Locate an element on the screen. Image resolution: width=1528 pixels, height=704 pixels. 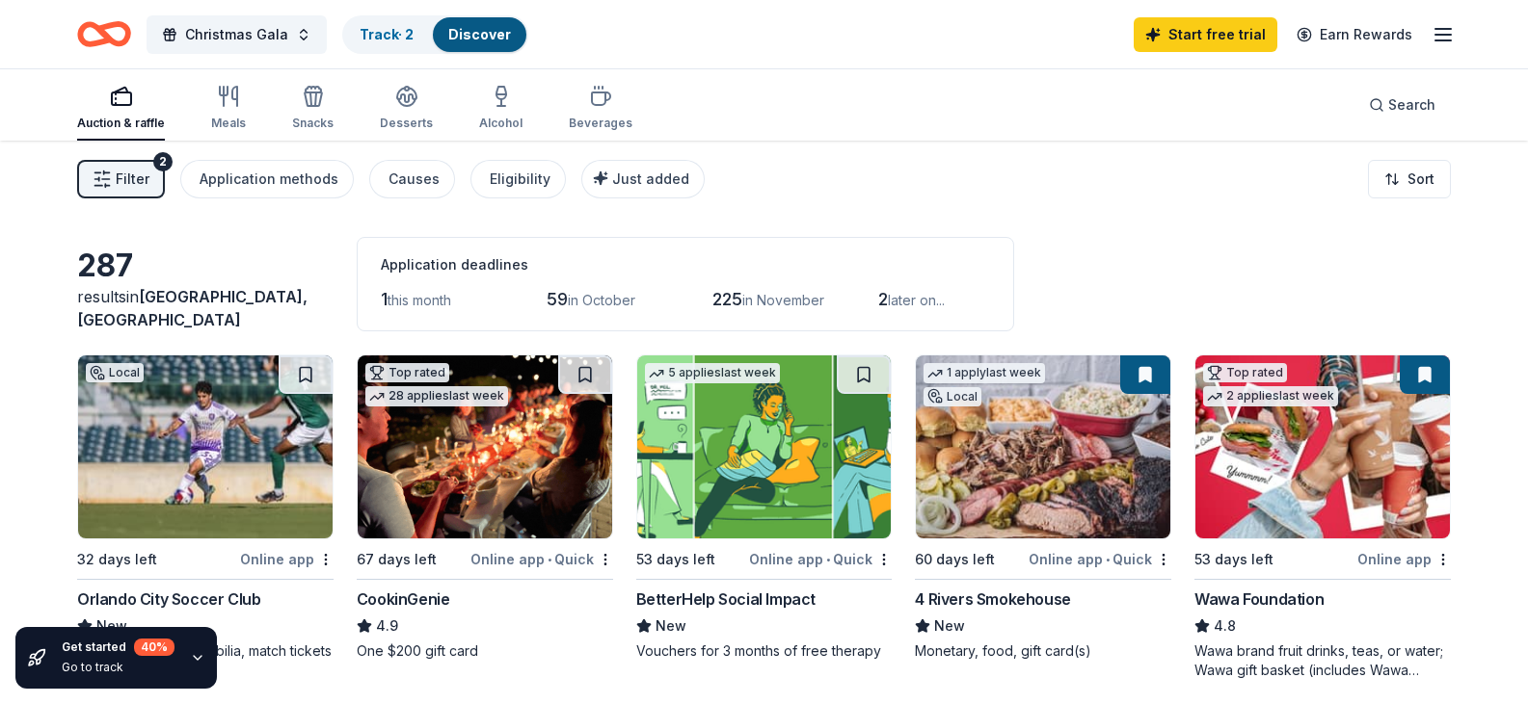
a: Track· 2 is located at coordinates (386, 34).